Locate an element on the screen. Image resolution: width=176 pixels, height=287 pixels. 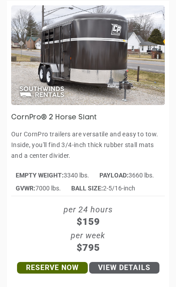
h3: CornPro® 2 Horse Slant is located at coordinates (88, 118).